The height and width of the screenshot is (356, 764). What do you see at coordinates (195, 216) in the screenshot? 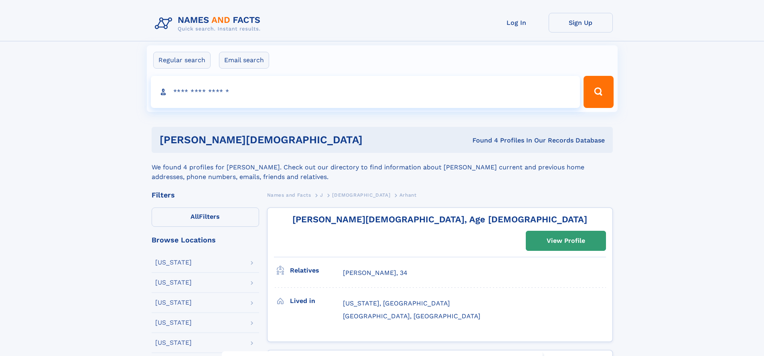
I see `span: All` at bounding box center [195, 216].